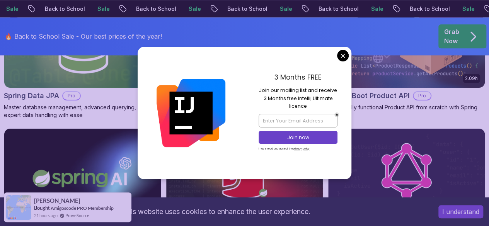 This screenshot has width=489, height=226. What do you see at coordinates (83, 36) in the screenshot?
I see `p: 🔥 Back to School Sale - Our best prices of the year!` at bounding box center [83, 36].